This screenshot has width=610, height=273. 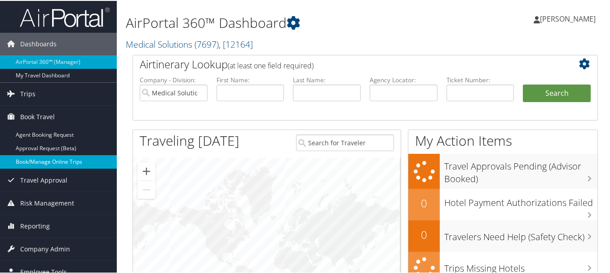 What do you see at coordinates (520, 169) in the screenshot?
I see `h3: Travel Approvals Pending (Advisor Booked)` at bounding box center [520, 169].